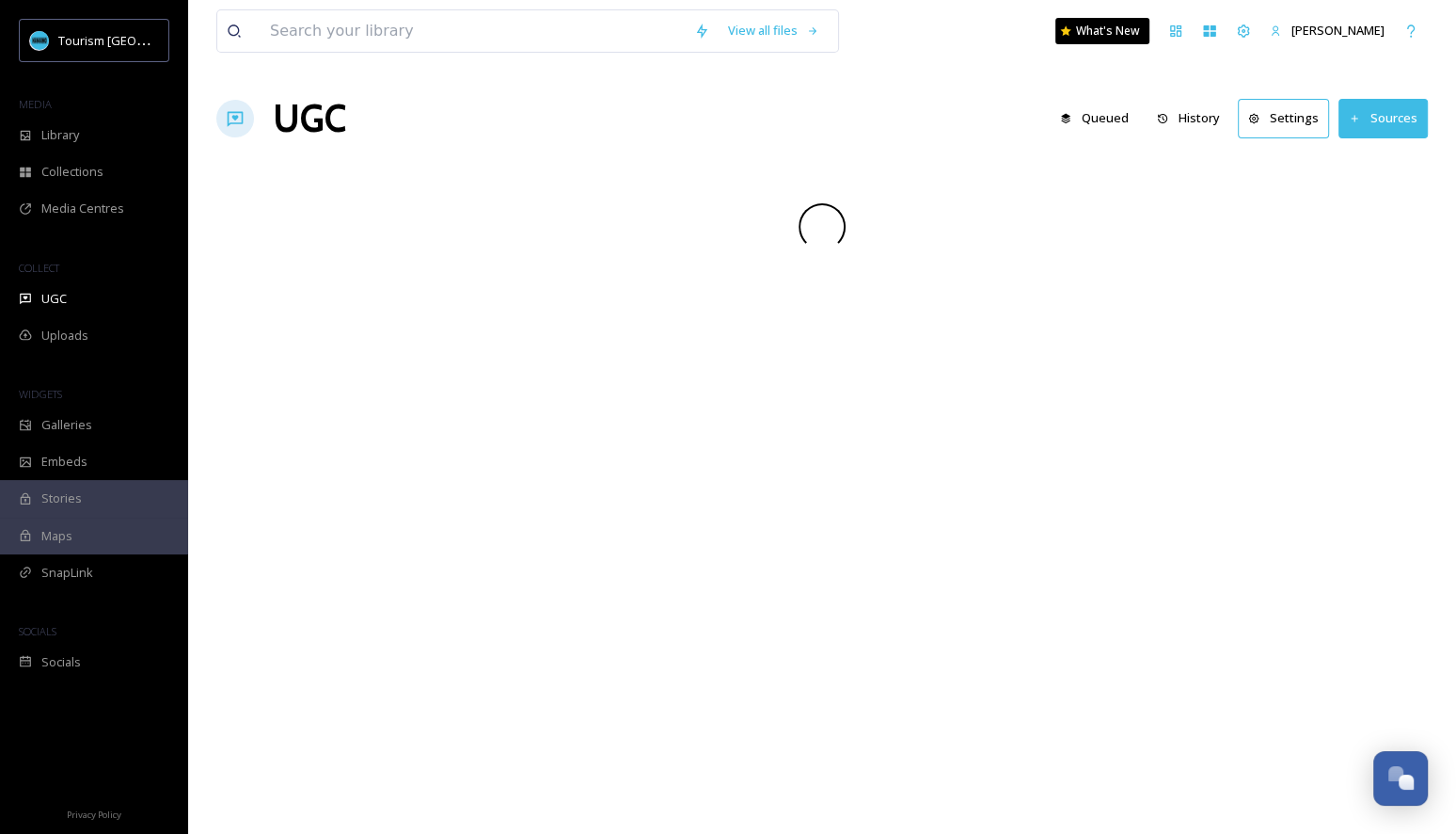 The height and width of the screenshot is (834, 1456). What do you see at coordinates (1187, 118) in the screenshot?
I see `button: History` at bounding box center [1187, 118].